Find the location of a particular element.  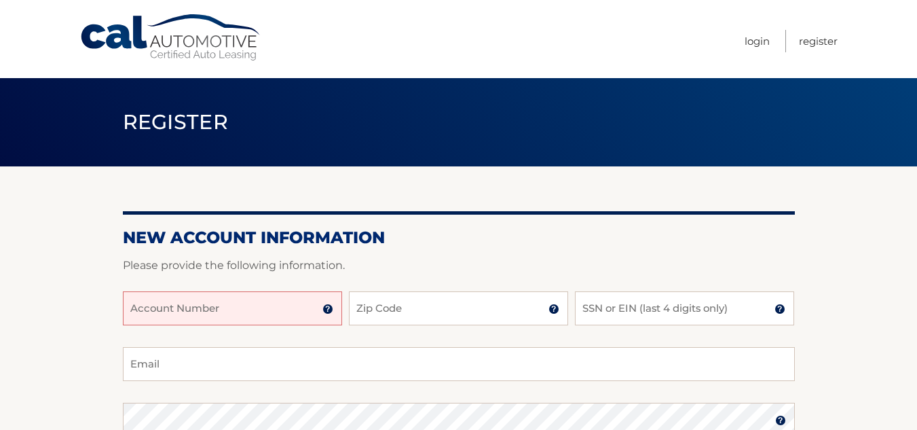

a: Register is located at coordinates (818, 41).